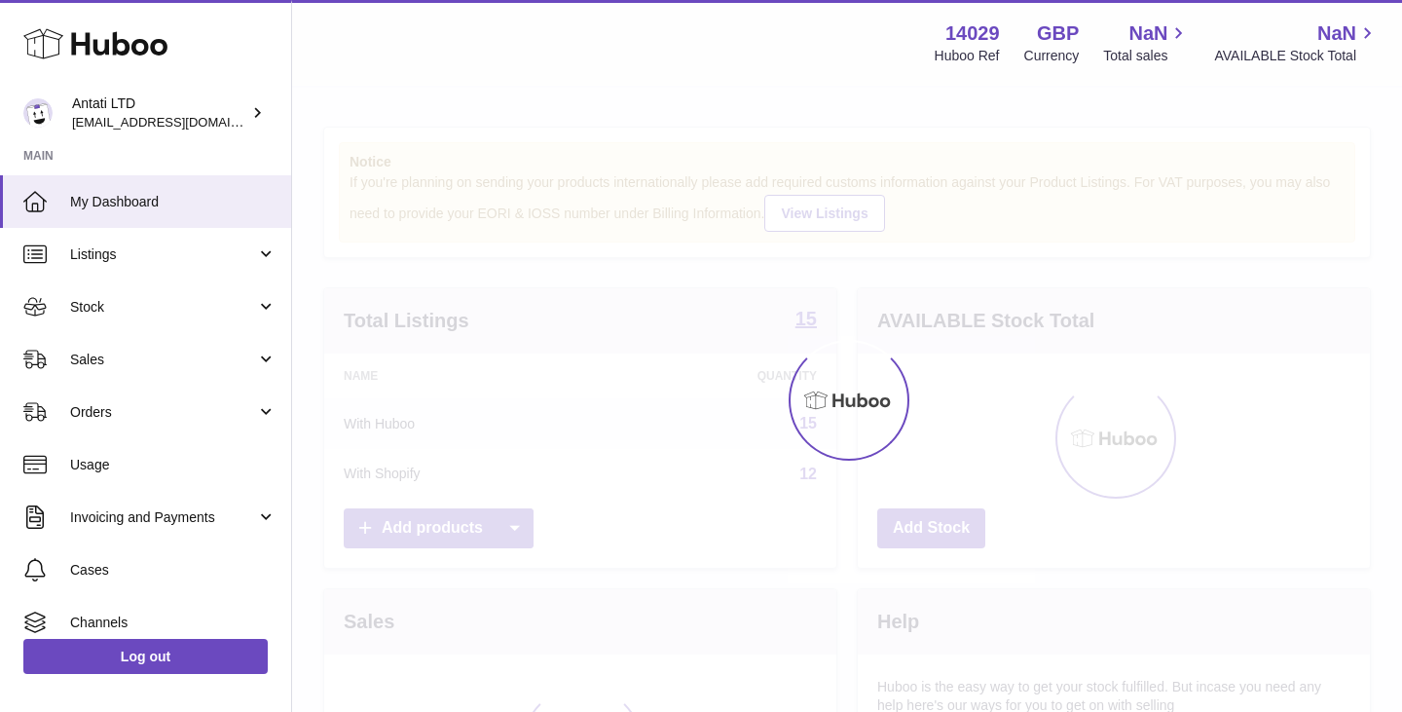 The image size is (1402, 712). I want to click on span: Invoicing and Payments, so click(163, 517).